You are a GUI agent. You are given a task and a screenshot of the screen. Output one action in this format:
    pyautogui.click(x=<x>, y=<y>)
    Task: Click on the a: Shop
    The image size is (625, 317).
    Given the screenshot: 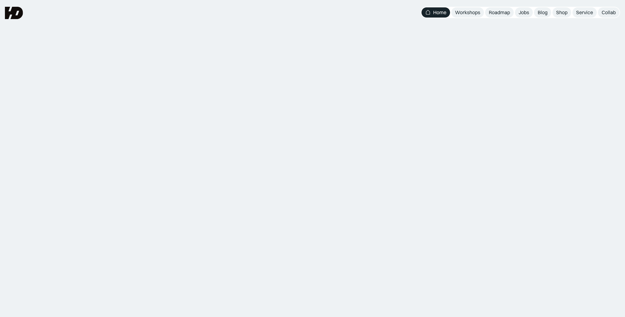 What is the action you would take?
    pyautogui.click(x=562, y=12)
    